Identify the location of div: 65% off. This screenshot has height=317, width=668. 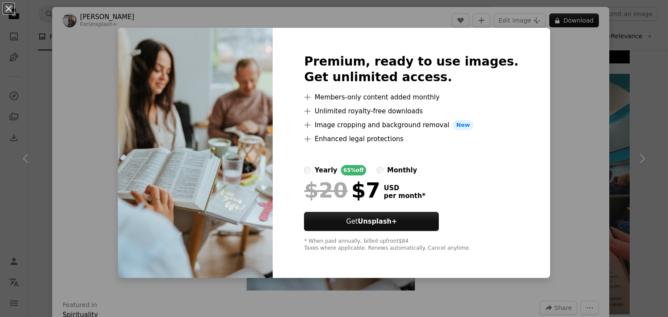
(353, 170).